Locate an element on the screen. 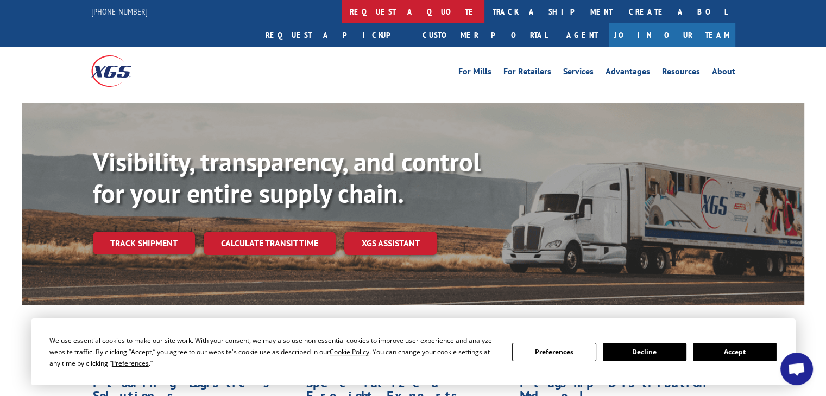 Image resolution: width=826 pixels, height=396 pixels. button: Preferences is located at coordinates (554, 352).